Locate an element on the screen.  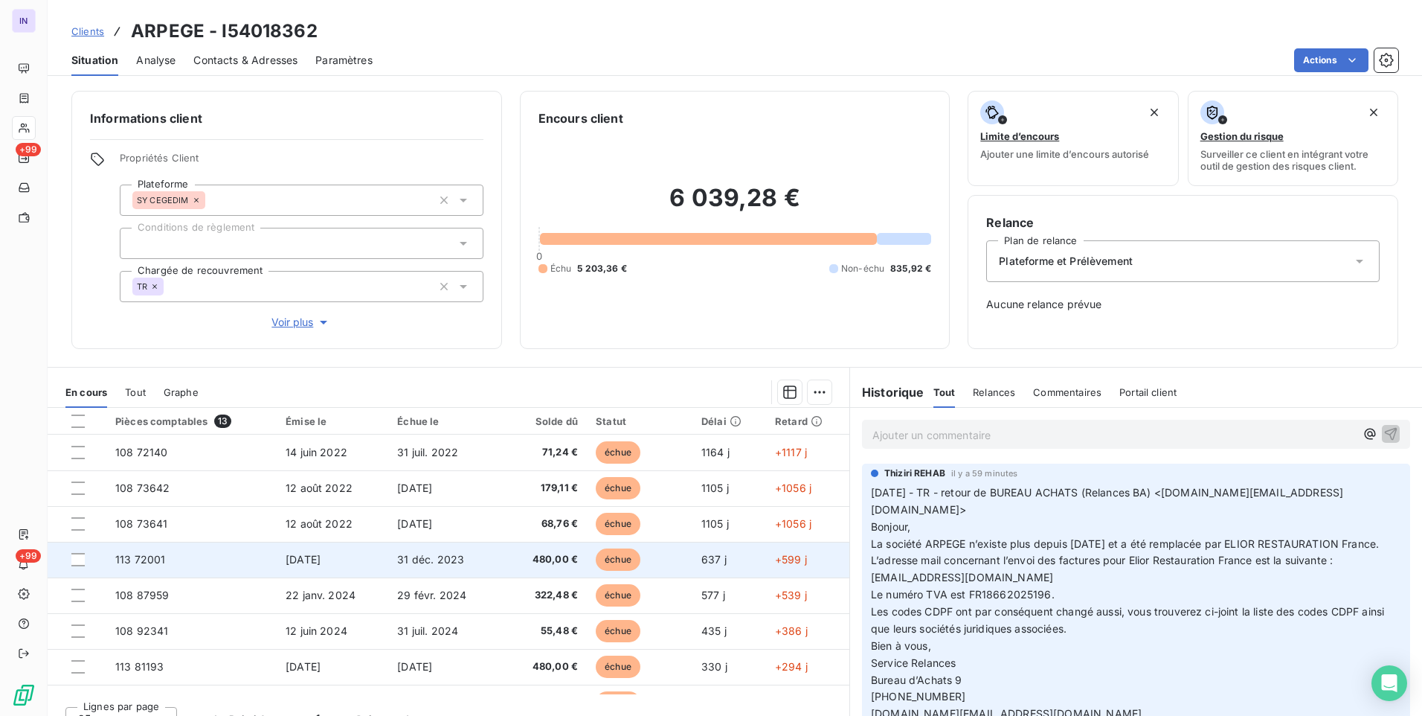
span: 31 juil. 2022 is located at coordinates (428, 452).